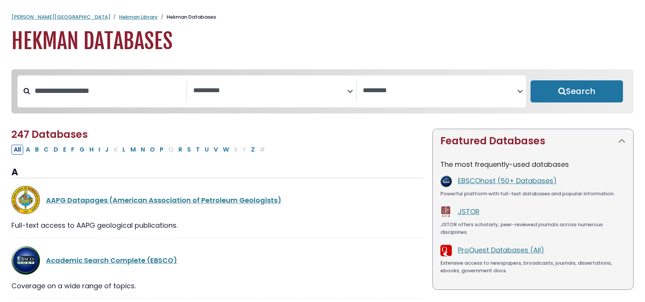  What do you see at coordinates (49, 134) in the screenshot?
I see `span: 247 Databases` at bounding box center [49, 134].